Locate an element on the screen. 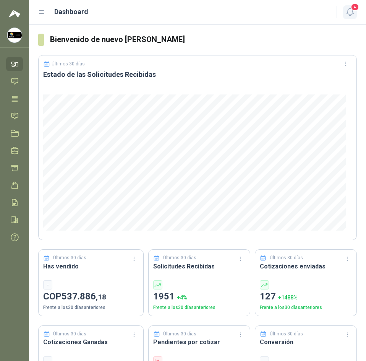 This screenshot has width=366, height=361. h3: Solicitudes Recibidas is located at coordinates (199, 266).